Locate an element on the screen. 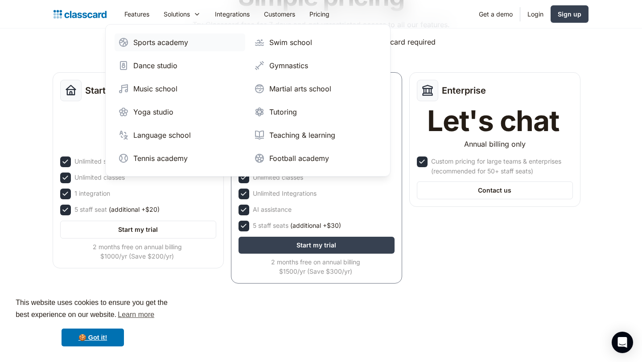  div: Sign up is located at coordinates (569, 14).